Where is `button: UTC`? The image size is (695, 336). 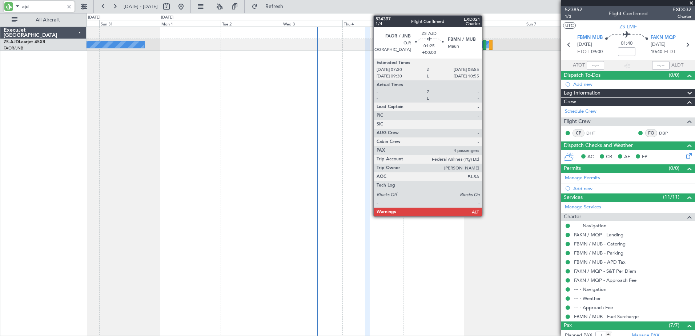 button: UTC is located at coordinates (570, 25).